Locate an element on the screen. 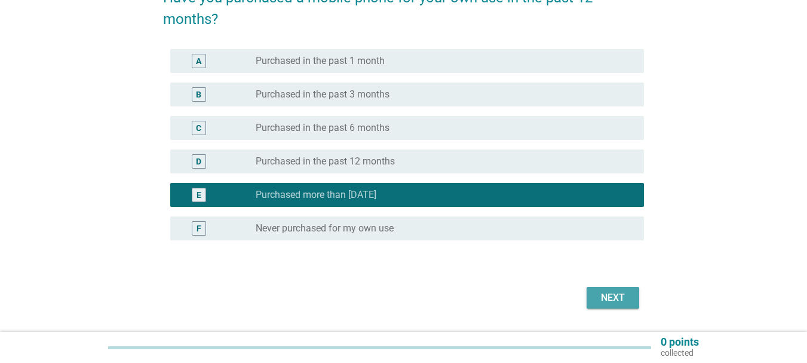  p: collected is located at coordinates (680, 352).